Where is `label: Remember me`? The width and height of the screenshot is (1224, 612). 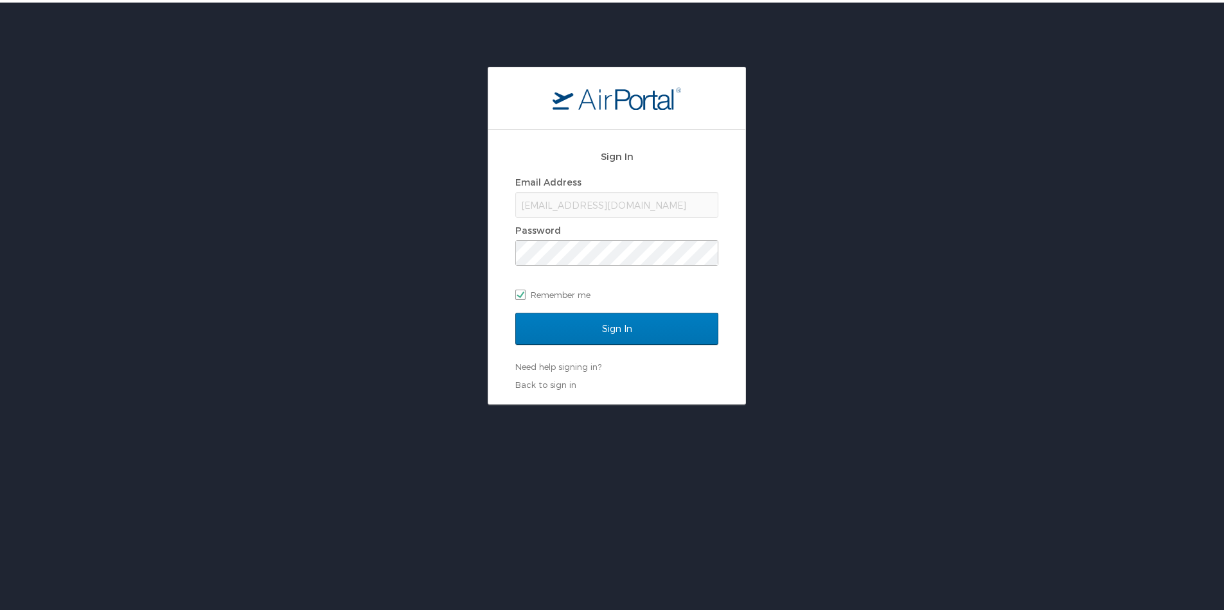
label: Remember me is located at coordinates (617, 292).